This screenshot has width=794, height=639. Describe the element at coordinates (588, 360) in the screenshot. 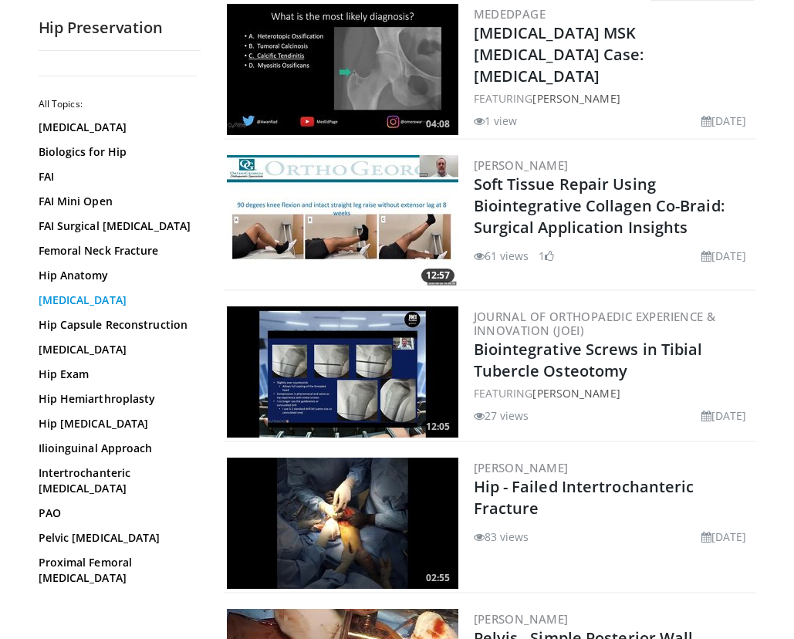

I see `a: Biointegrative Screws in Tibial Tubercle Osteotomy` at that location.